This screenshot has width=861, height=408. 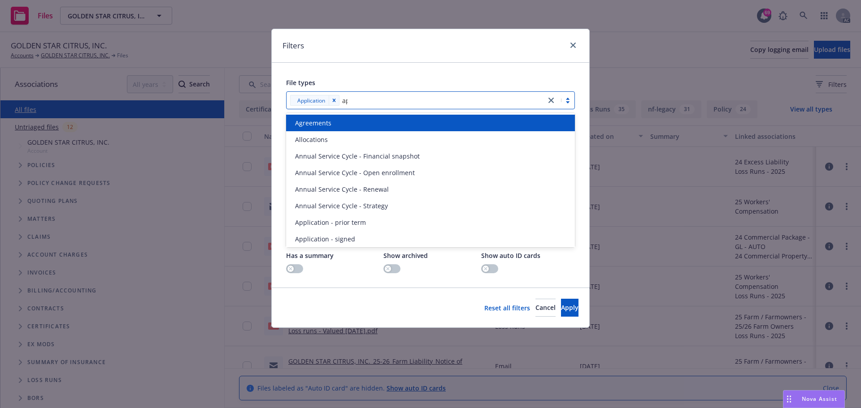 What do you see at coordinates (511, 255) in the screenshot?
I see `span: Show auto ID cards` at bounding box center [511, 255].